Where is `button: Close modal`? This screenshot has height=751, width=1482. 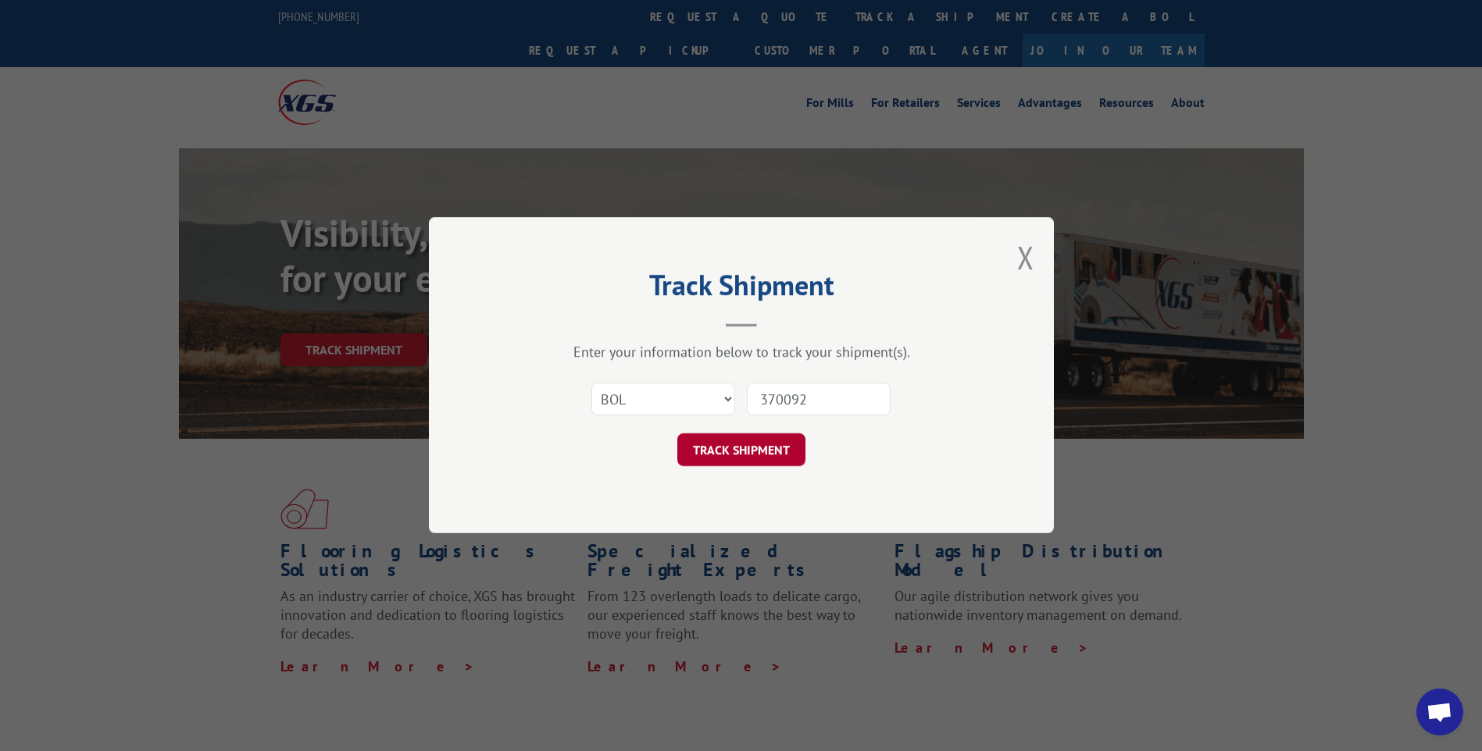 button: Close modal is located at coordinates (1026, 257).